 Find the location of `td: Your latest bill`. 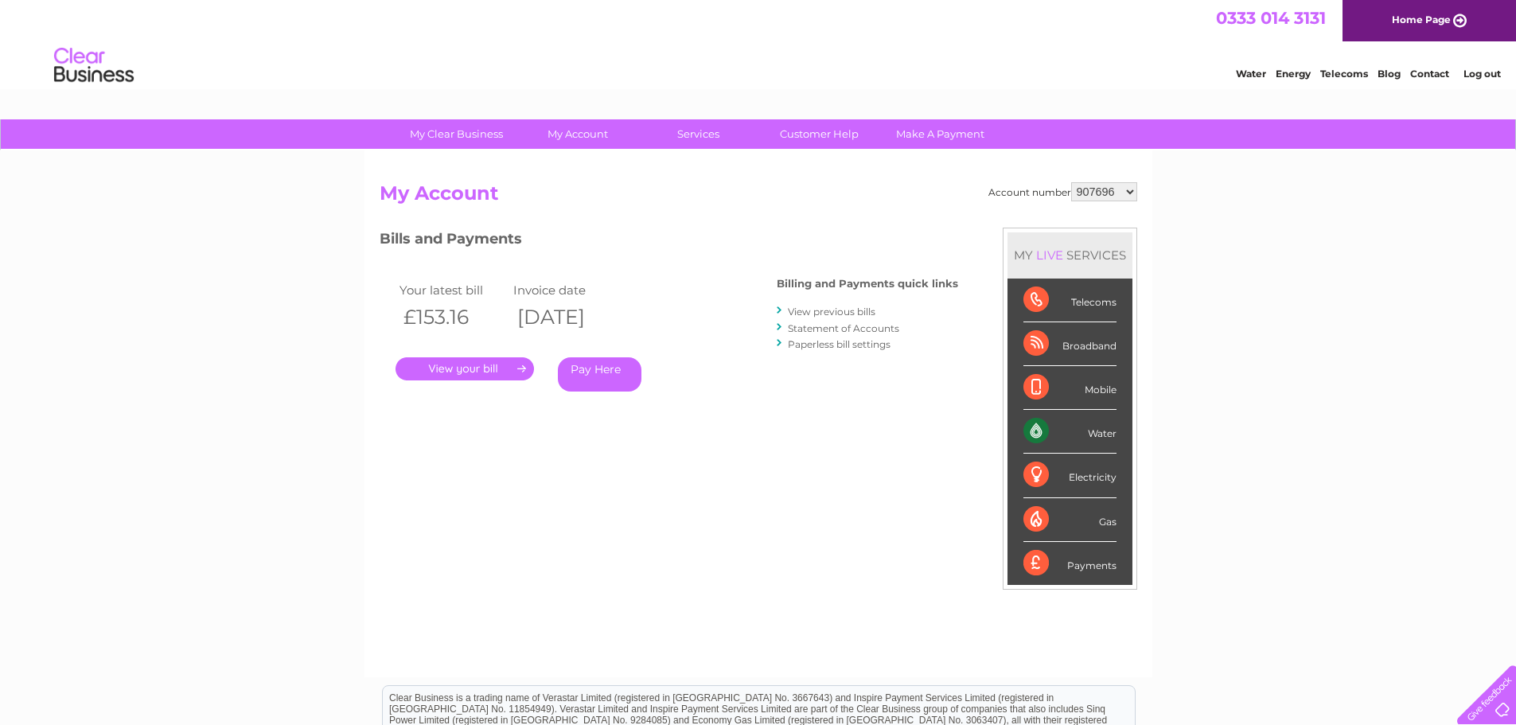

td: Your latest bill is located at coordinates (453, 290).